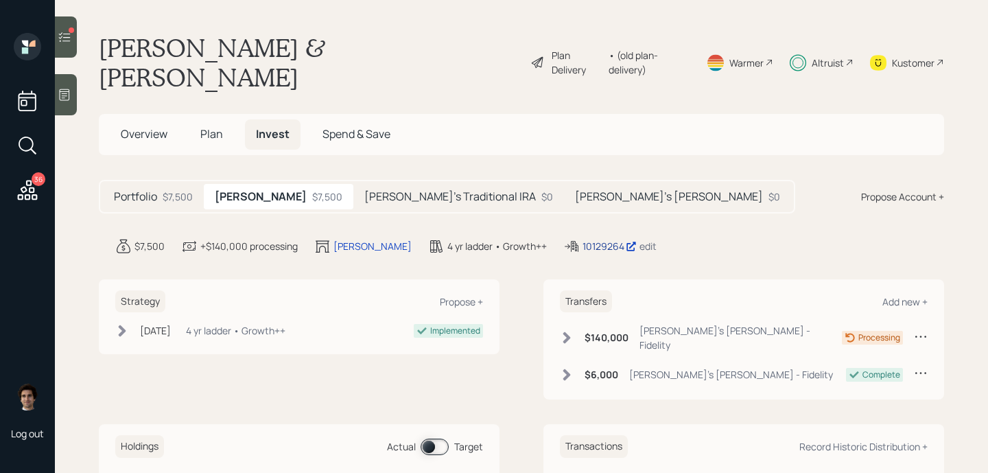 The image size is (988, 473). I want to click on h6: Strategy, so click(140, 301).